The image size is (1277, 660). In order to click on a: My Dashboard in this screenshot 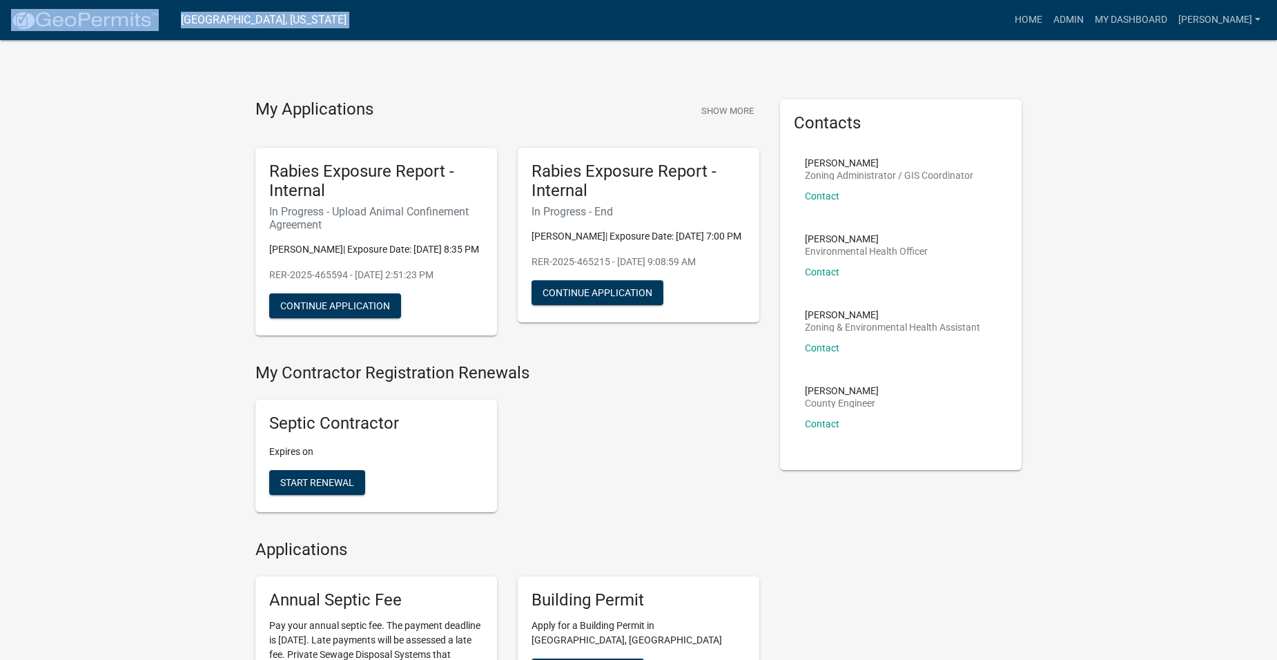, I will do `click(1131, 20)`.